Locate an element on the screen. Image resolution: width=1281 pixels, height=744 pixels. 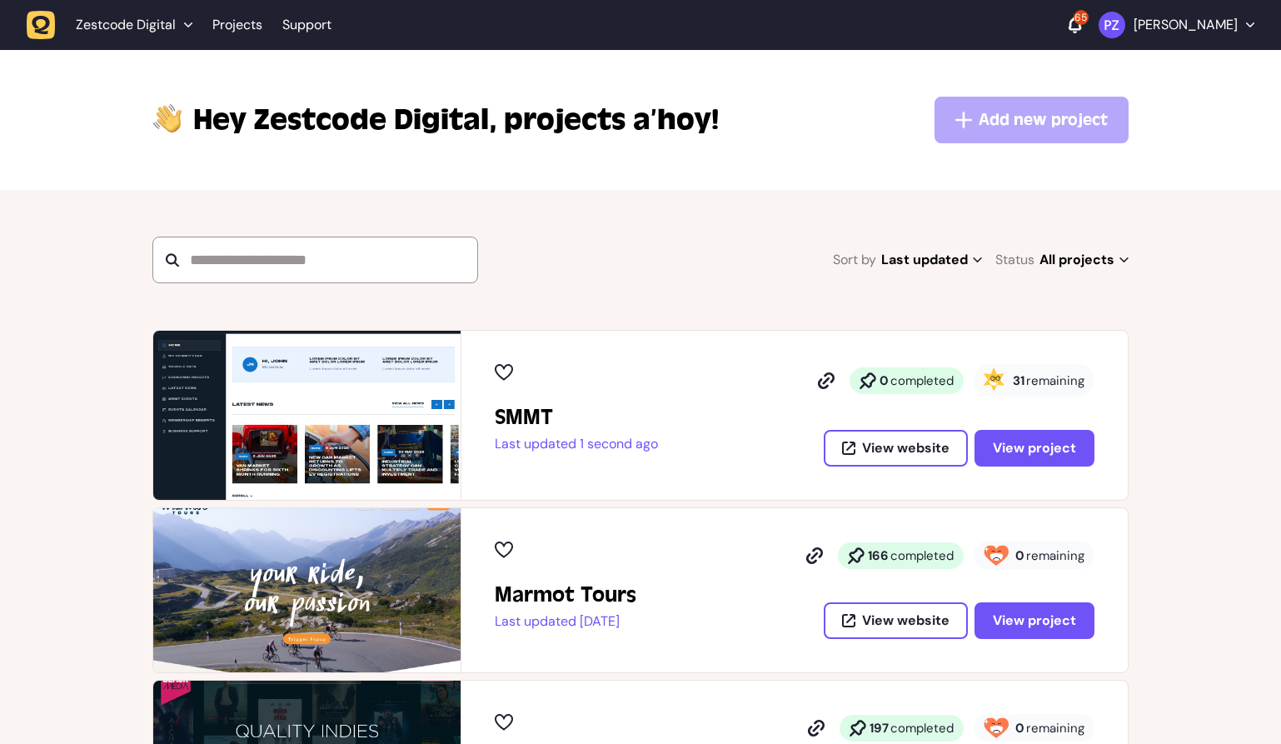
button: Zestcode Digital is located at coordinates (114, 25).